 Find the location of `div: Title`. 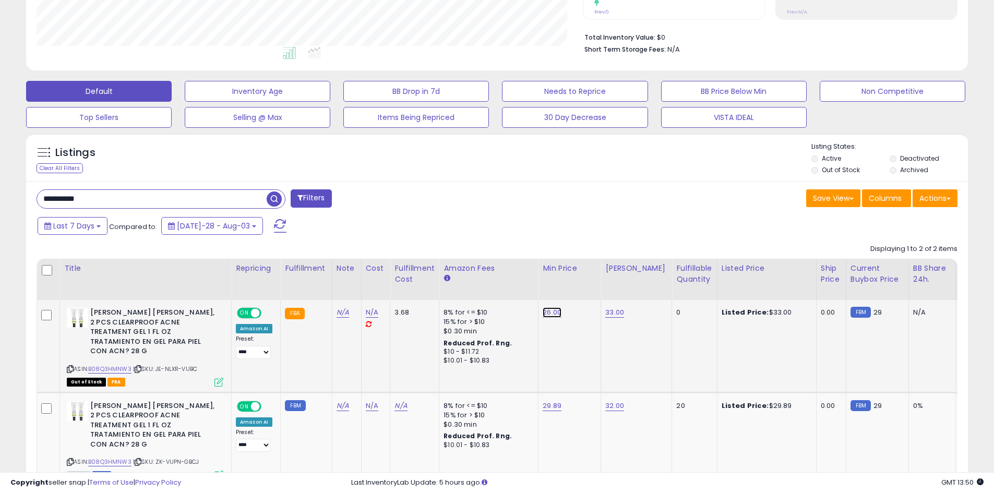

div: Title is located at coordinates (146, 268).